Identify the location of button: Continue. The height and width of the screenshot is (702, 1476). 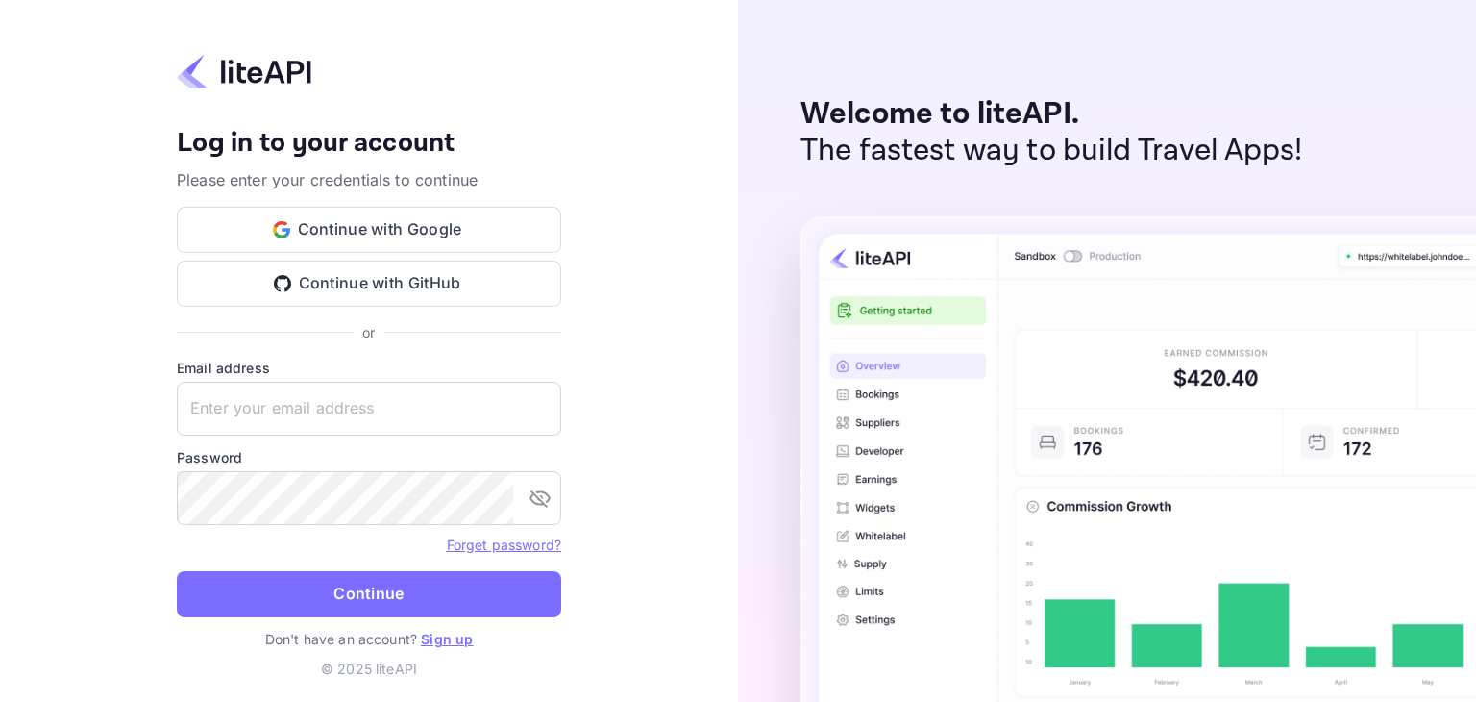
(369, 594).